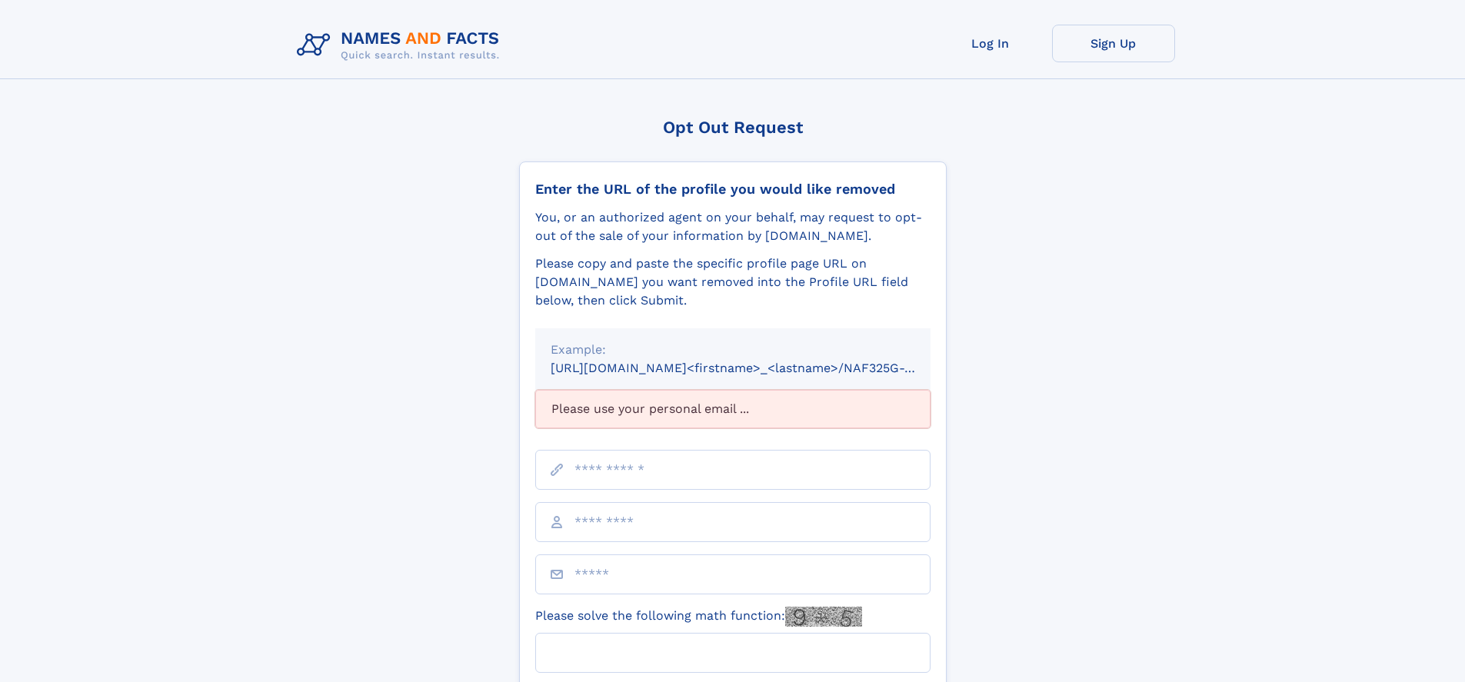  What do you see at coordinates (733, 127) in the screenshot?
I see `div: Opt Out Request` at bounding box center [733, 127].